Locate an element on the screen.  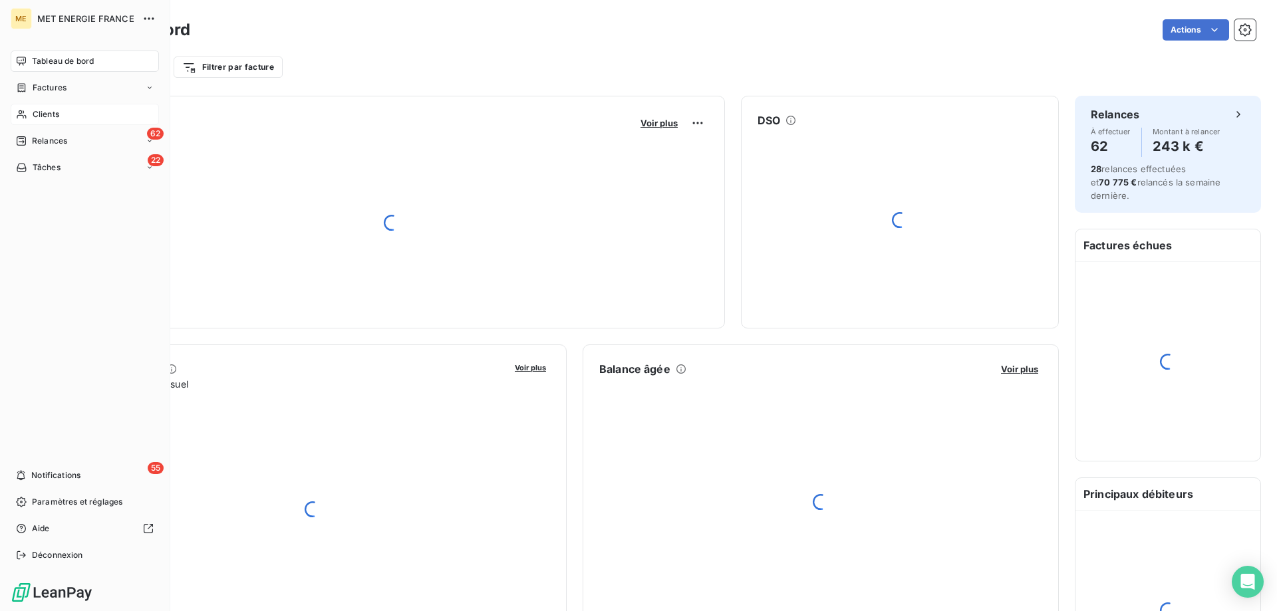
button: Filtrer par facture is located at coordinates (228, 67).